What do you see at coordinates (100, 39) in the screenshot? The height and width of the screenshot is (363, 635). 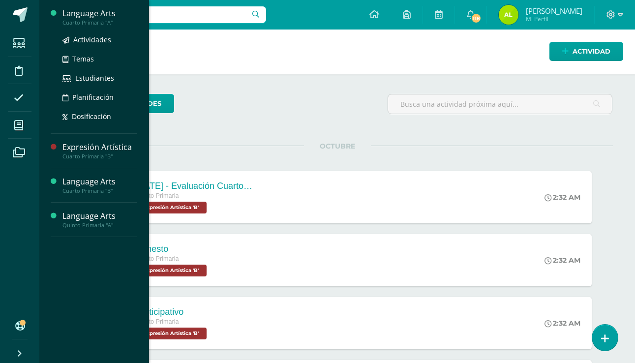 I see `a: Actividades` at bounding box center [100, 39].